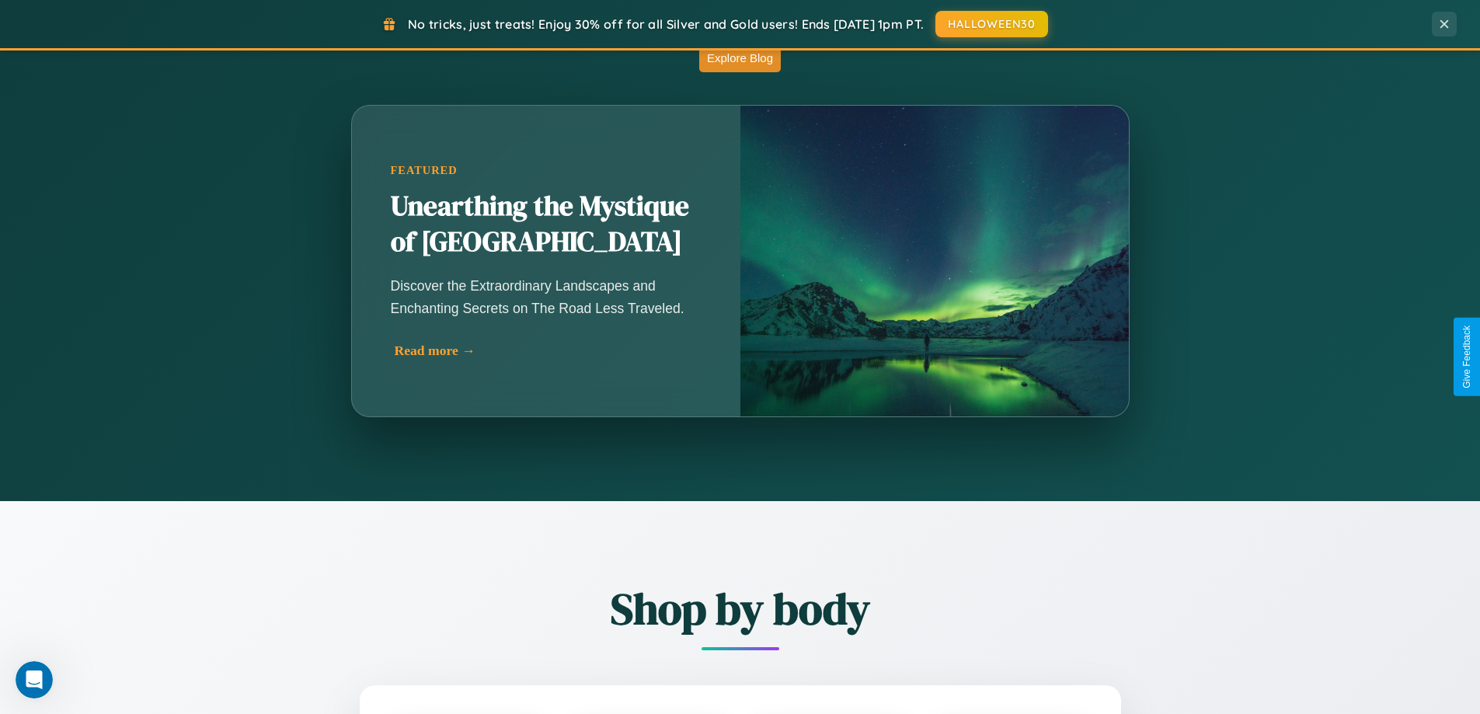 This screenshot has height=714, width=1480. Describe the element at coordinates (550, 350) in the screenshot. I see `div: Read more →` at that location.